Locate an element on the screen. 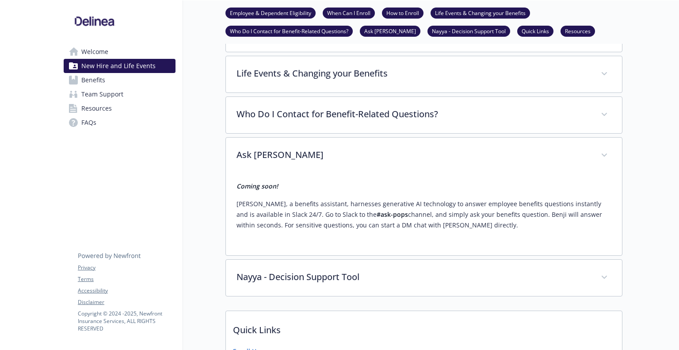 Image resolution: width=679 pixels, height=350 pixels. span: FAQs is located at coordinates (89, 122).